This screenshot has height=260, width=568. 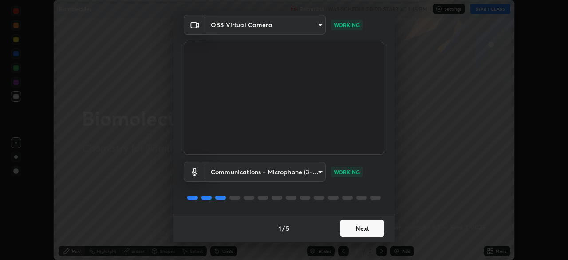 What do you see at coordinates (362, 228) in the screenshot?
I see `button: Next` at bounding box center [362, 228].